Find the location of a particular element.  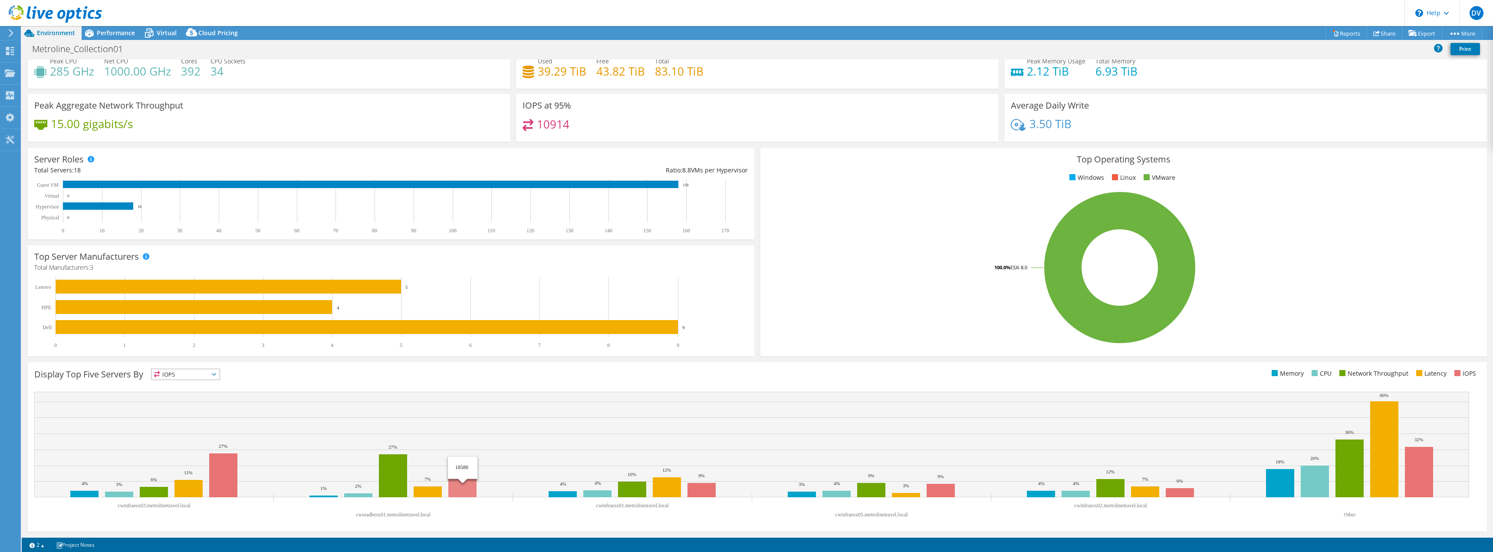

text: 60% is located at coordinates (1384, 395).